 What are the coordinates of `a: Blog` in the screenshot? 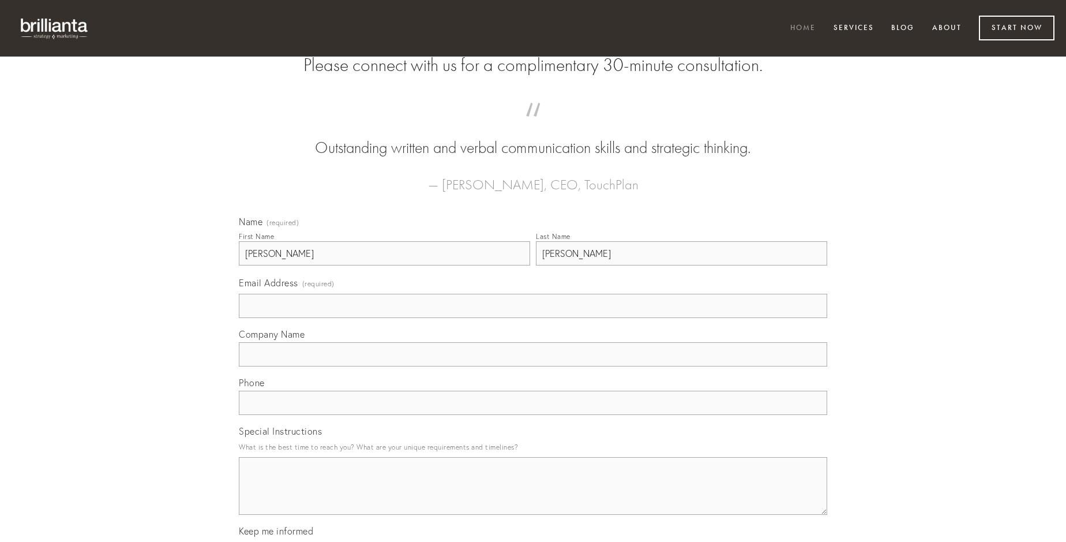 It's located at (903, 28).